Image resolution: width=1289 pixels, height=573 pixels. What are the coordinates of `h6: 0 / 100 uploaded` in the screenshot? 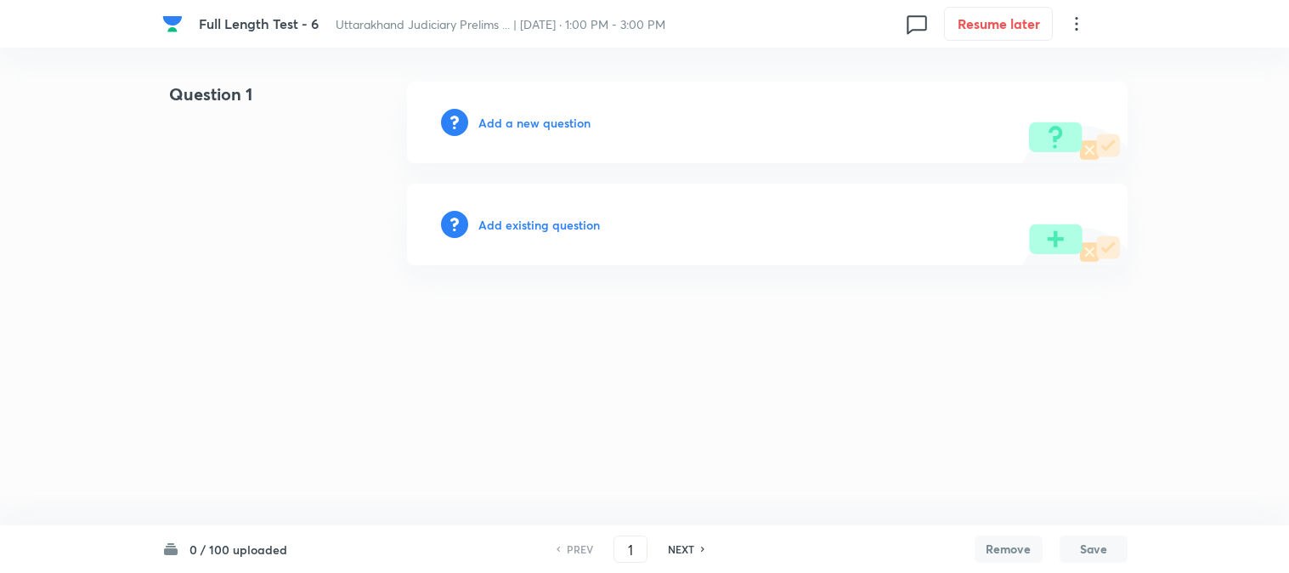 It's located at (238, 549).